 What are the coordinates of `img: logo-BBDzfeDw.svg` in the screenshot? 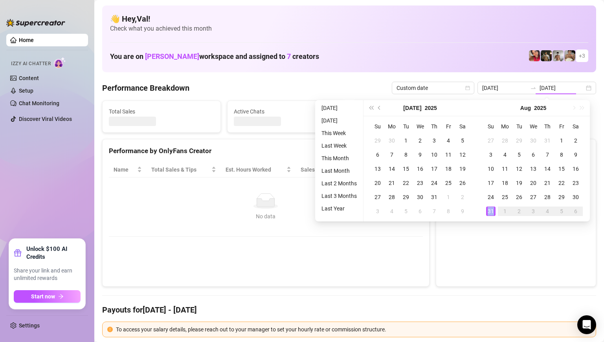 It's located at (36, 23).